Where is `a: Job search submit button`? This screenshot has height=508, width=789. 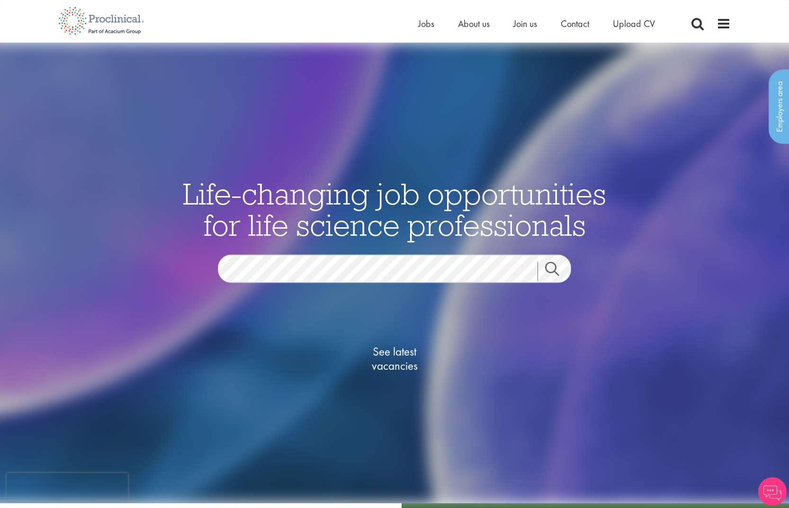 a: Job search submit button is located at coordinates (558, 271).